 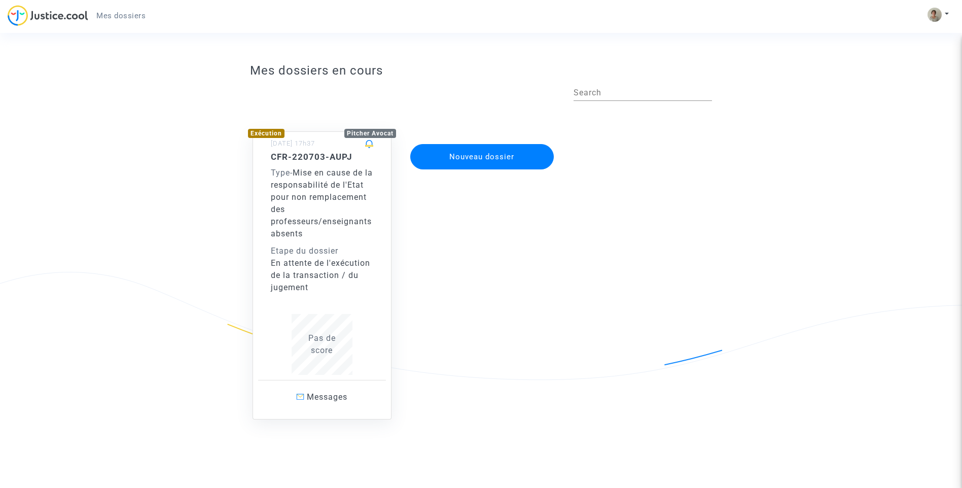 What do you see at coordinates (121, 16) in the screenshot?
I see `span: Mes dossiers` at bounding box center [121, 16].